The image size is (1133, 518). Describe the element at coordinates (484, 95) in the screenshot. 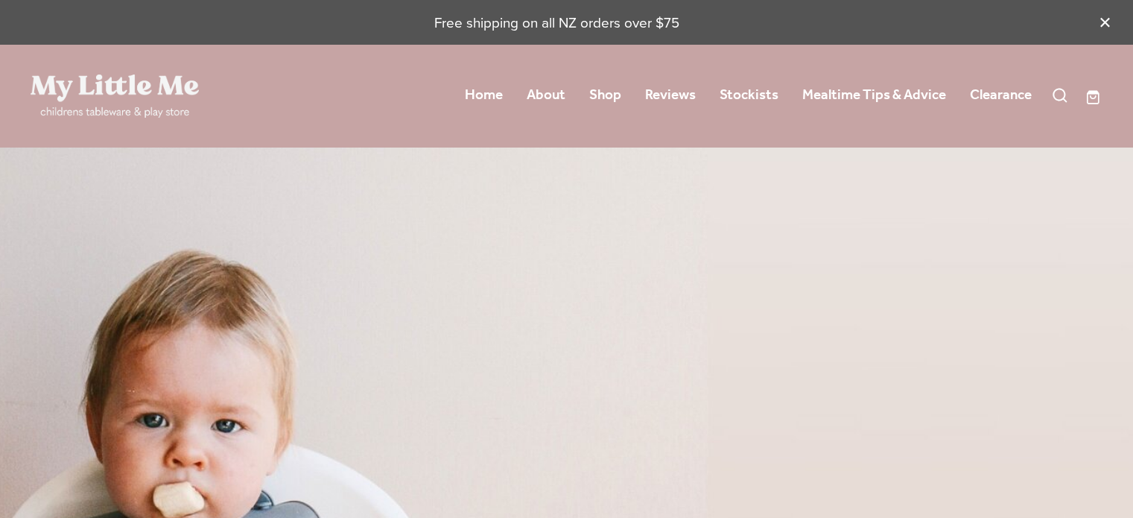

I see `a: Home` at that location.